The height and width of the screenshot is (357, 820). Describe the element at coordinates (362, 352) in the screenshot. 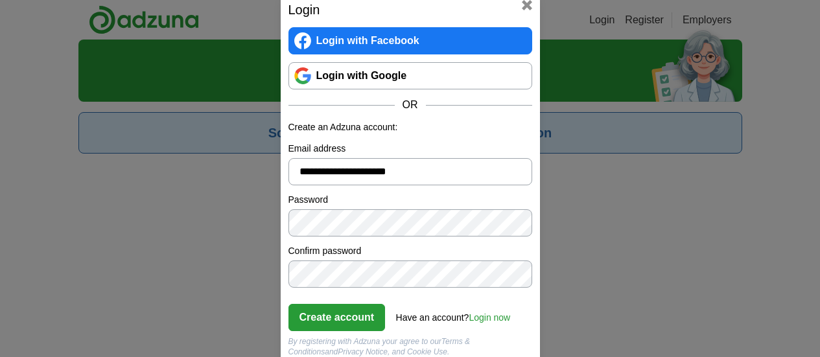

I see `a: Privacy Notice` at that location.